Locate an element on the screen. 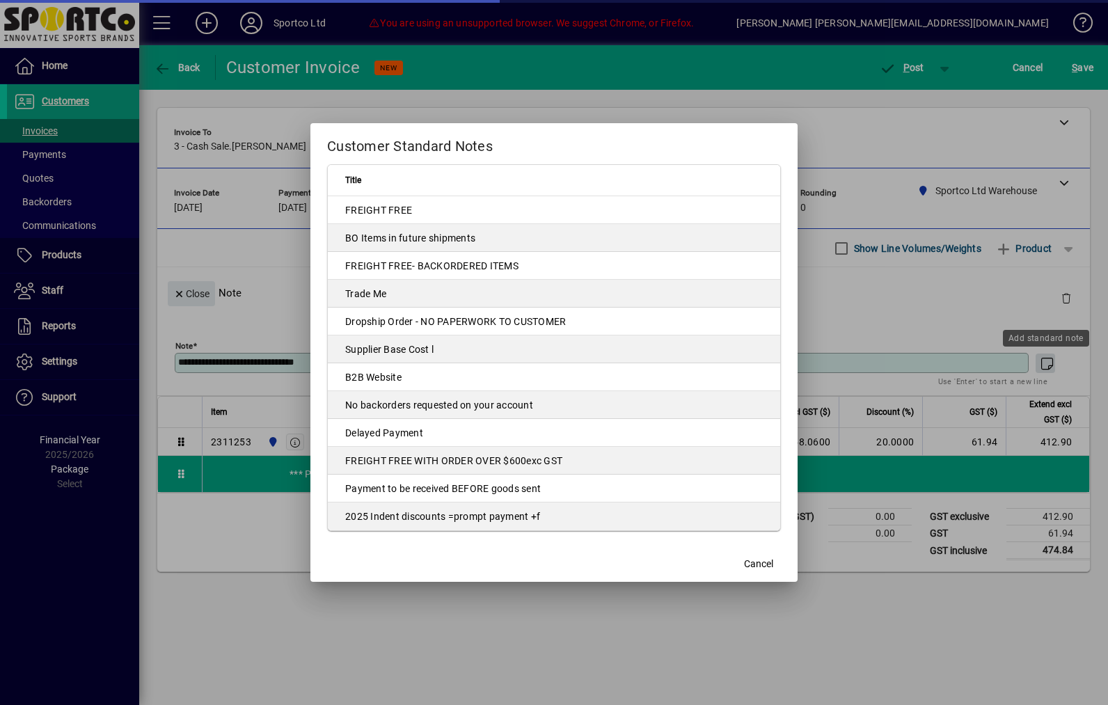 This screenshot has height=705, width=1108. td: Supplier Base Cost l is located at coordinates (554, 349).